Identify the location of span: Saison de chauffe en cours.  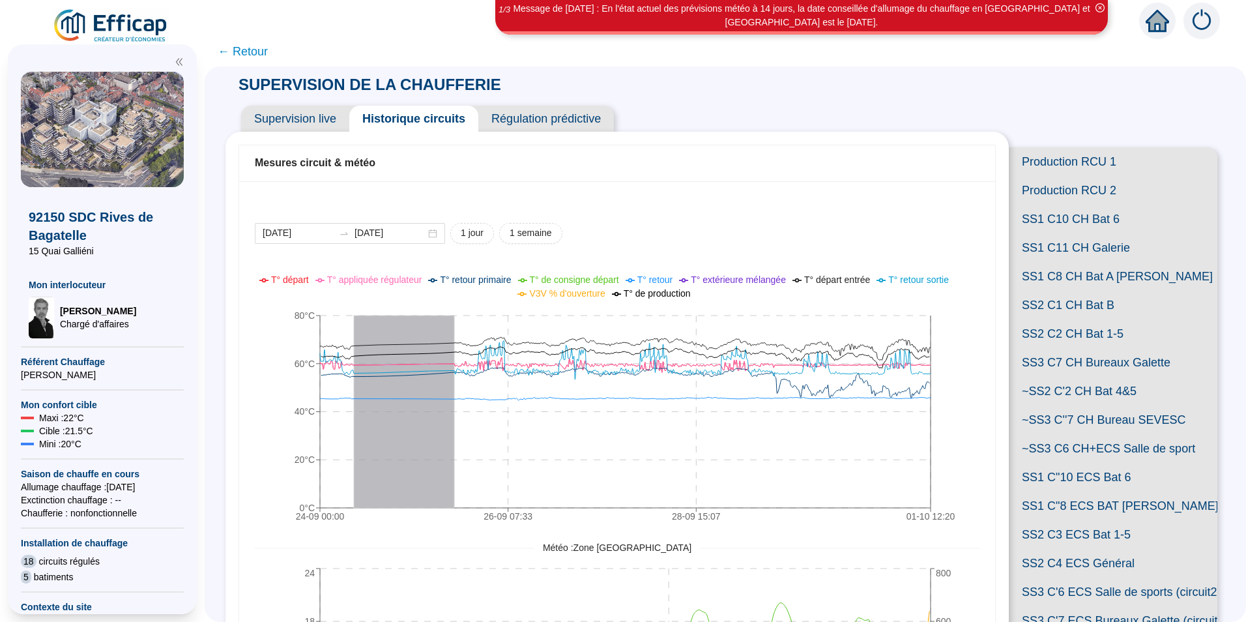
(102, 474).